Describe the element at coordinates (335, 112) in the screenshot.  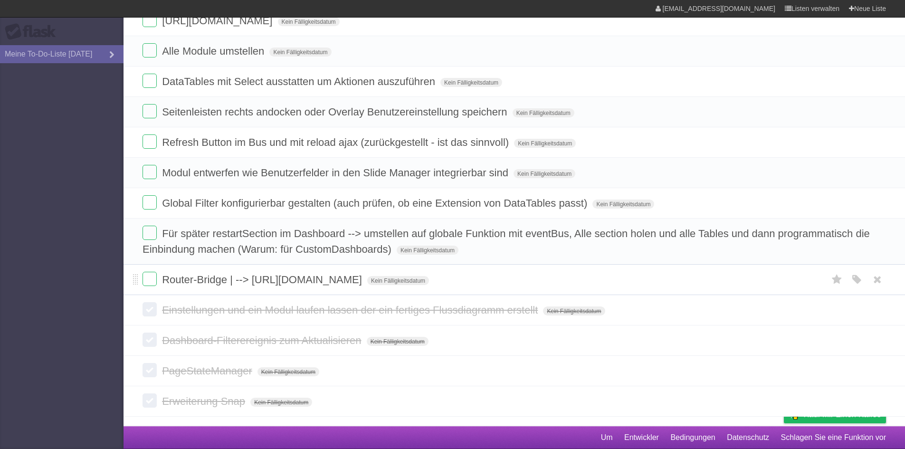
I see `font: Seitenleisten rechts andocken oder Overlay Benutzereinstellung speichern` at that location.